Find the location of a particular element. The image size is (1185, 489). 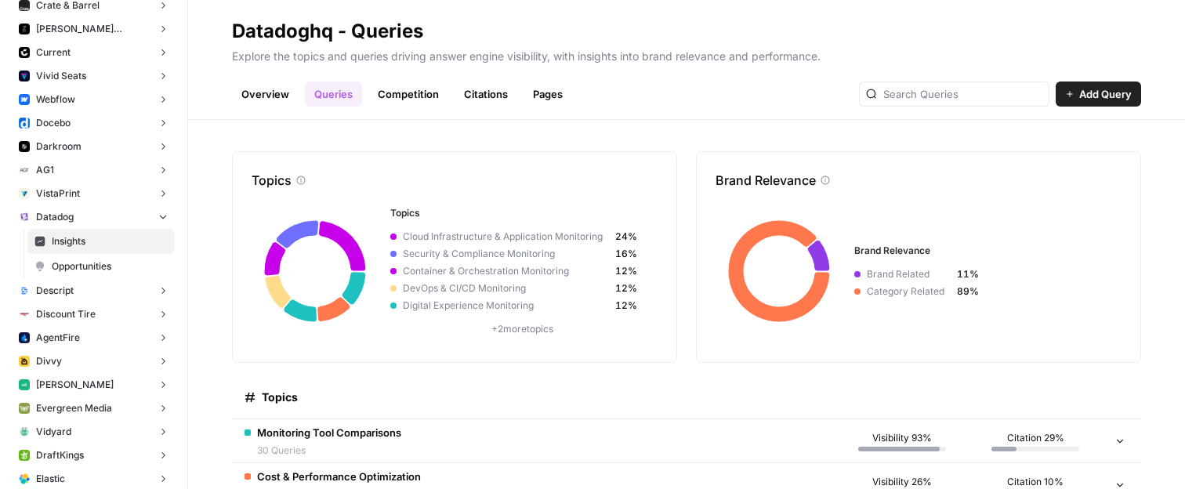

button: Vivid Seats is located at coordinates (93, 76).